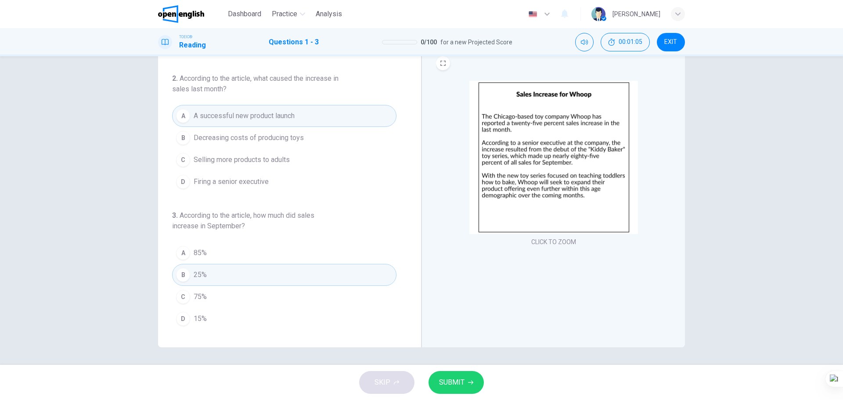 The width and height of the screenshot is (843, 400). What do you see at coordinates (284, 138) in the screenshot?
I see `button: BDecreasing costs of producing toys` at bounding box center [284, 138].